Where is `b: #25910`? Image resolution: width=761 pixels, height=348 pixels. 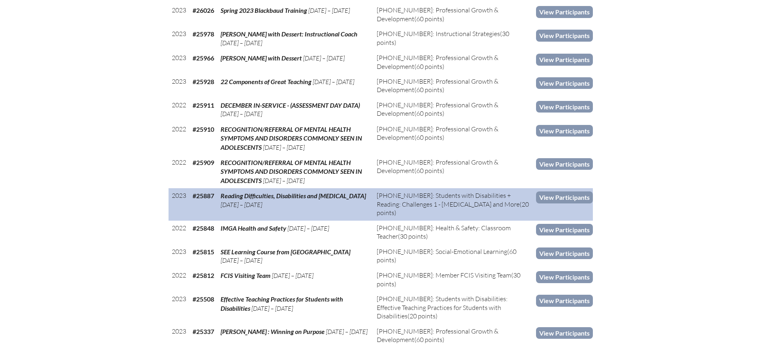 b: #25910 is located at coordinates (203, 129).